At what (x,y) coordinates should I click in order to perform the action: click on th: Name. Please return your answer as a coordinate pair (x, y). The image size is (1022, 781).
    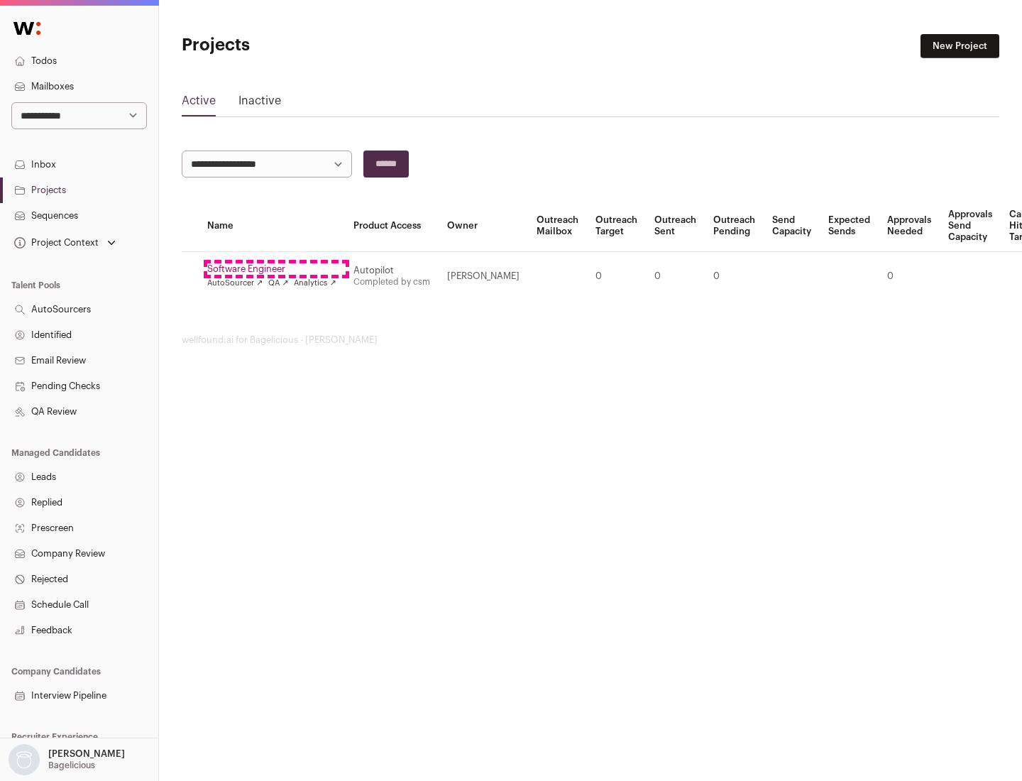
    Looking at the image, I should click on (272, 226).